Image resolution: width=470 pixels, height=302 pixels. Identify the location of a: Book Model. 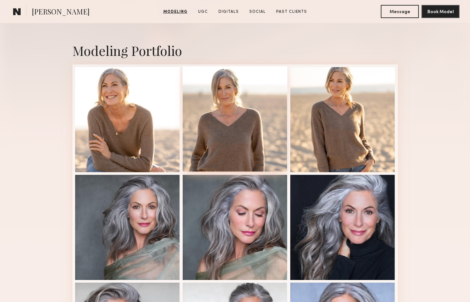
(441, 11).